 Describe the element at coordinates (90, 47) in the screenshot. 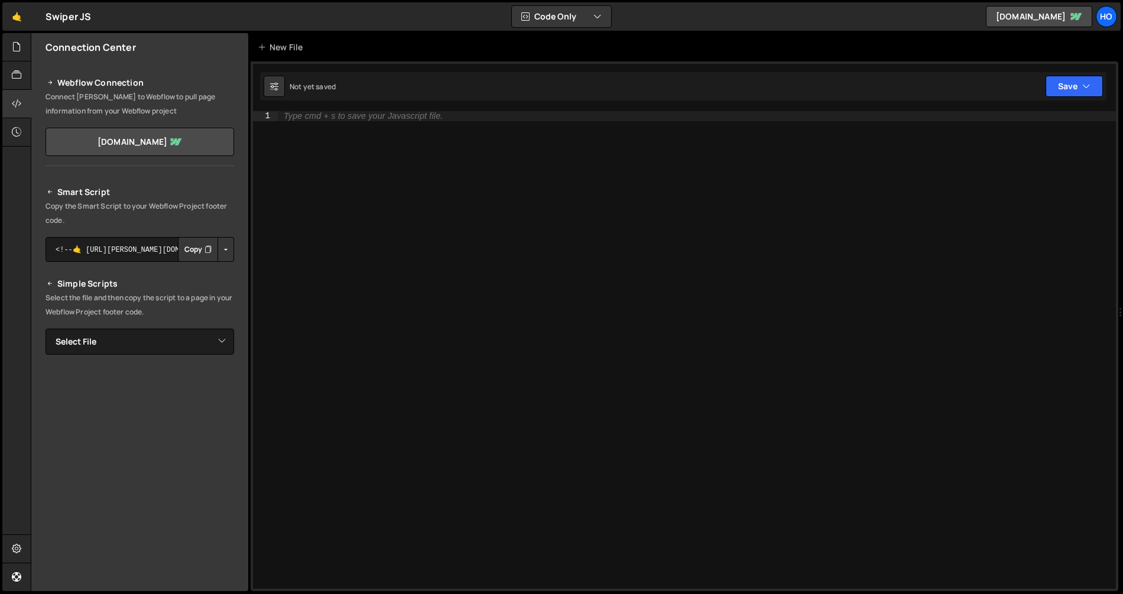

I see `h2: Connection Center` at that location.